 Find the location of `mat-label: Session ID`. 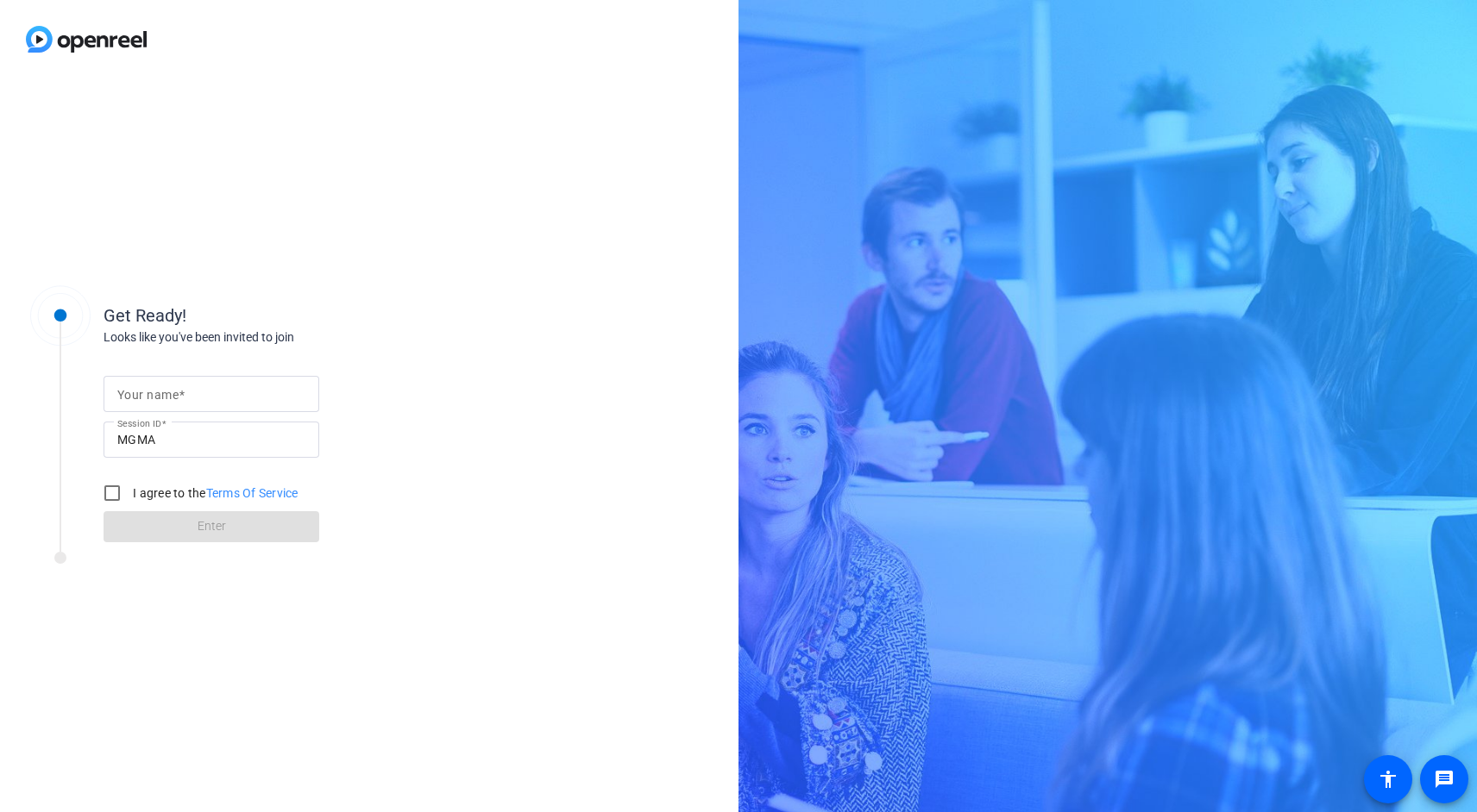

mat-label: Session ID is located at coordinates (139, 424).